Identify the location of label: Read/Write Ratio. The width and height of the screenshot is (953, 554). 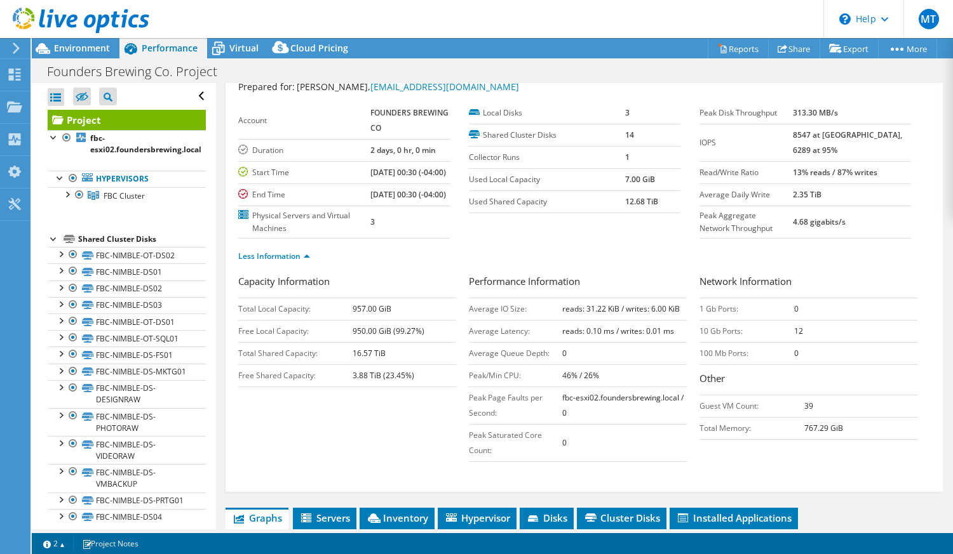
(746, 173).